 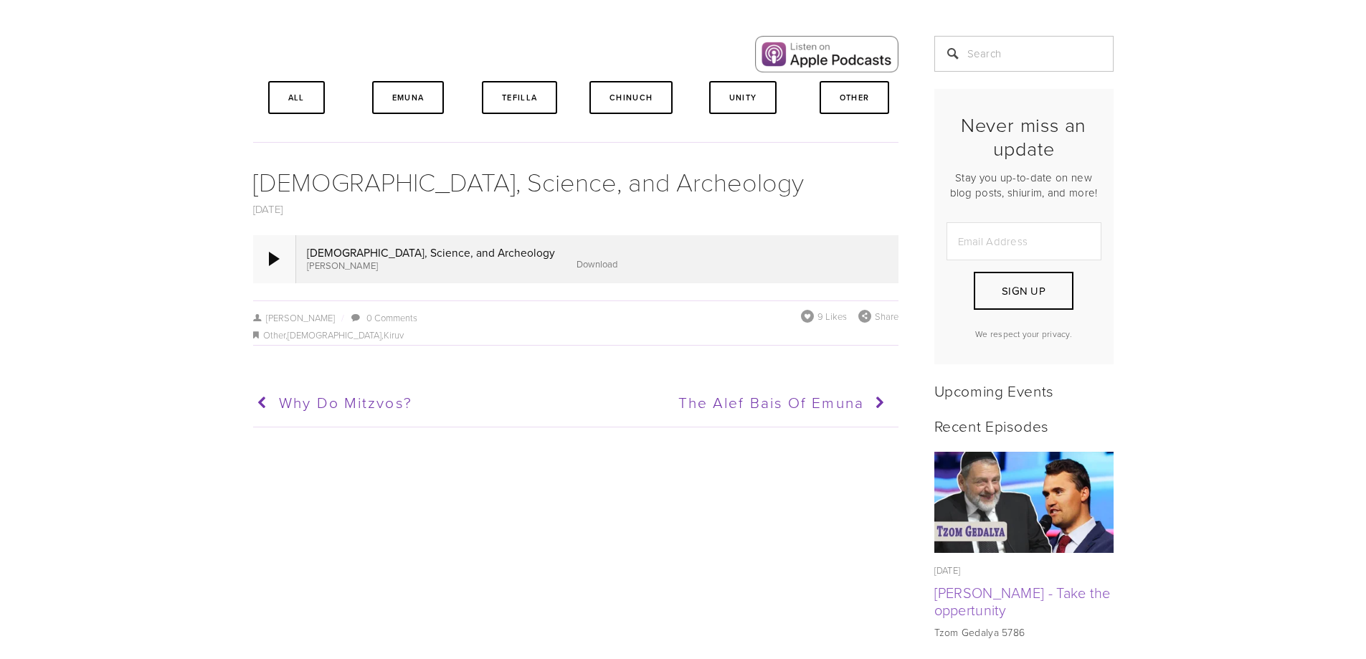 I want to click on span: The Alef Bais of Emuna, so click(x=771, y=402).